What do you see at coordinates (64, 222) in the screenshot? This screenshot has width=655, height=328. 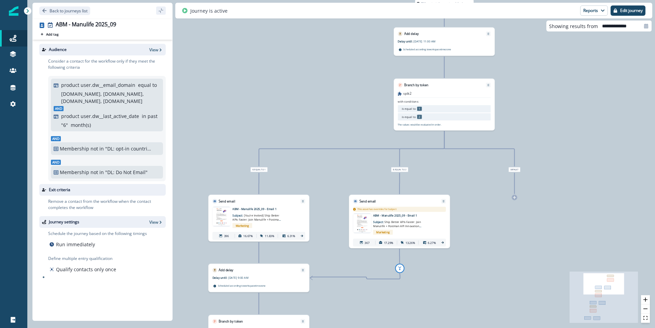 I see `p: Journey settings` at bounding box center [64, 222].